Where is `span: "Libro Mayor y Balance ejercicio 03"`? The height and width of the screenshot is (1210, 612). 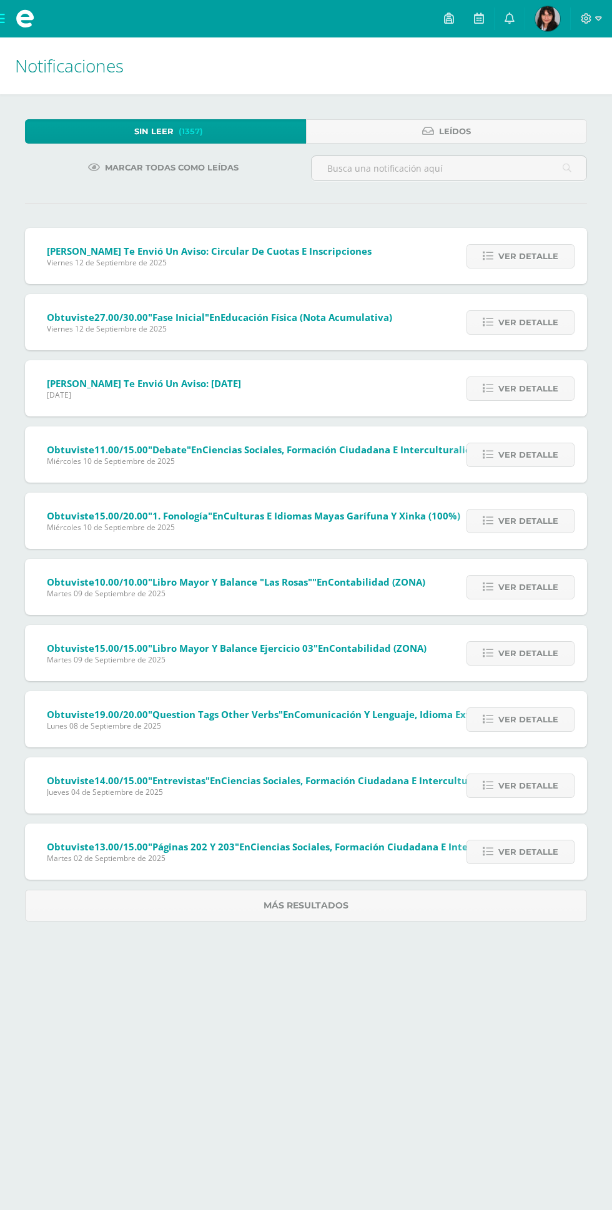
span: "Libro Mayor y Balance ejercicio 03" is located at coordinates (233, 648).